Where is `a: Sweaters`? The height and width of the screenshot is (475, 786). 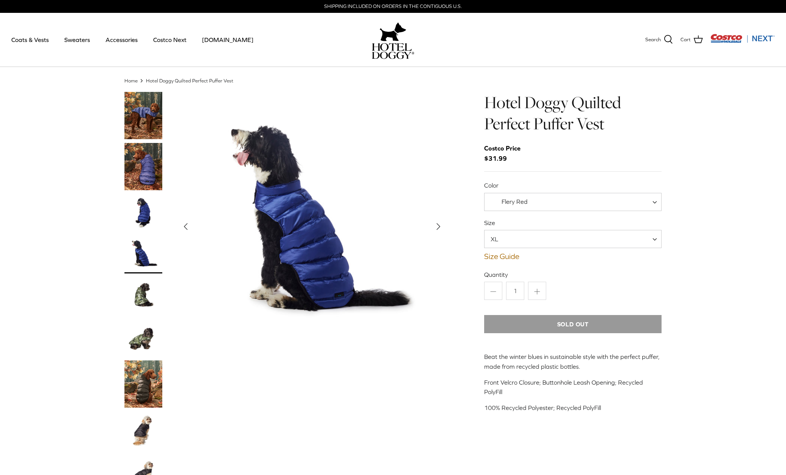 a: Sweaters is located at coordinates (77, 40).